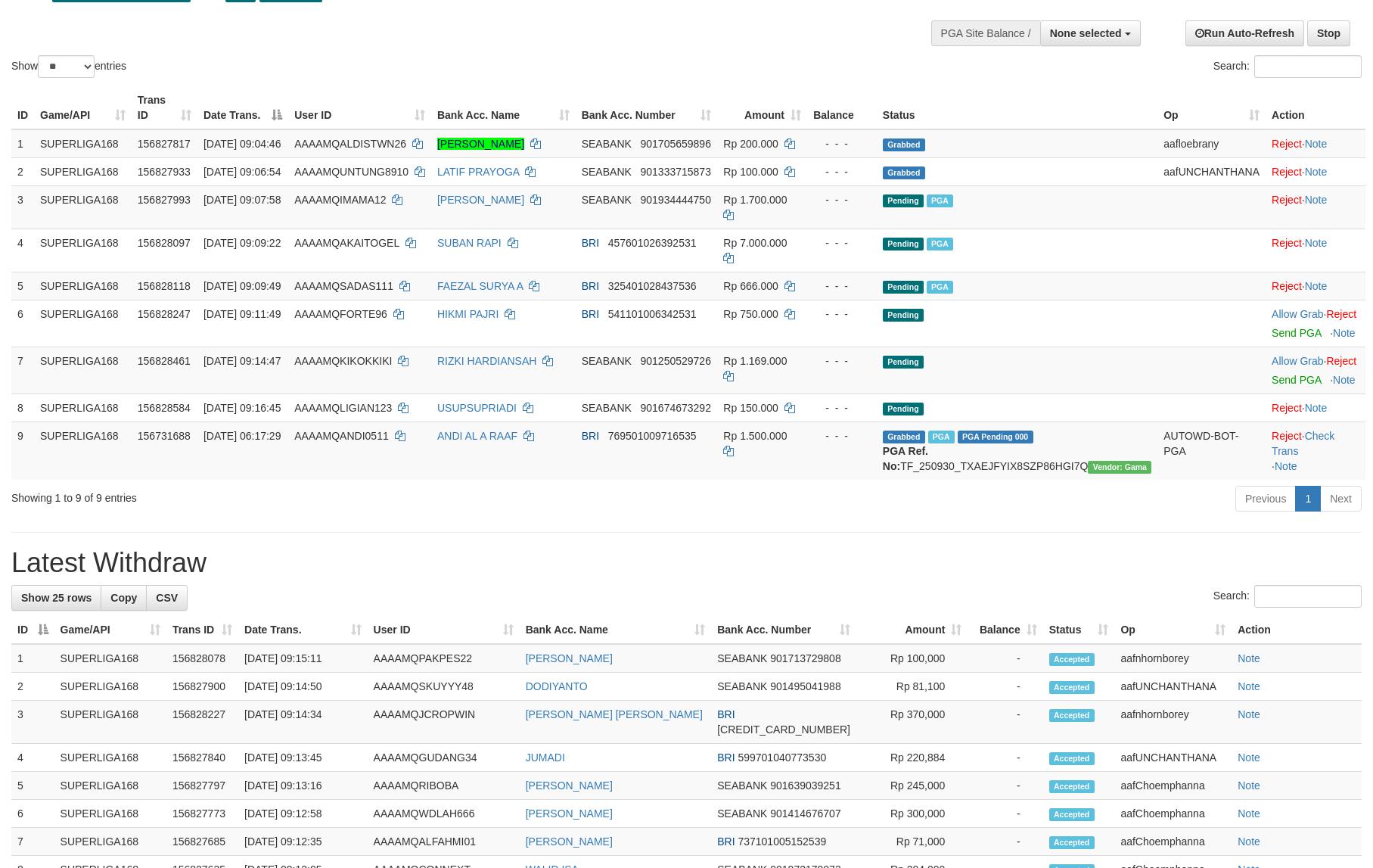  What do you see at coordinates (164, 314) in the screenshot?
I see `span: 156828247` at bounding box center [164, 314].